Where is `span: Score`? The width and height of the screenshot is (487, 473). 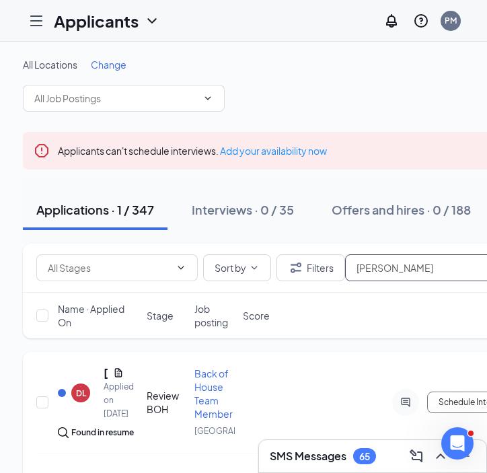 span: Score is located at coordinates (256, 315).